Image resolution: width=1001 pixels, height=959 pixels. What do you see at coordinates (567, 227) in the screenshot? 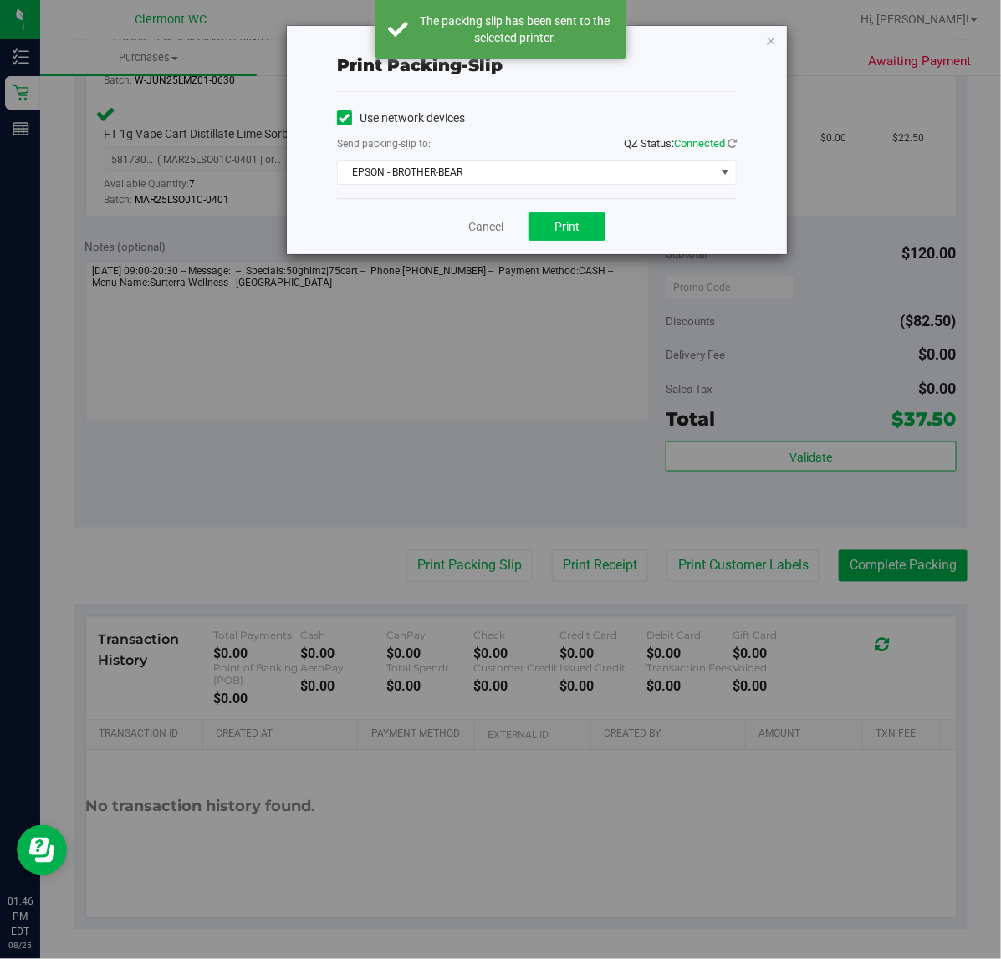
I see `button: Print` at bounding box center [567, 227].